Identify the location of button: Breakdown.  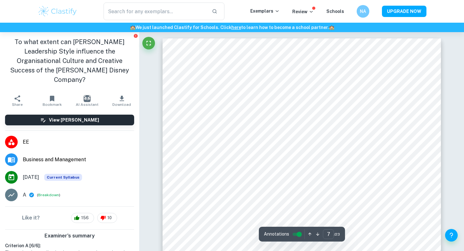
(49, 195).